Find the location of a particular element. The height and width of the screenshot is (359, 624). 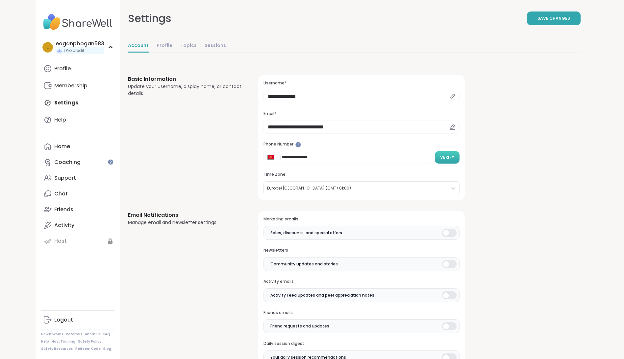

a: Host is located at coordinates (78, 241).